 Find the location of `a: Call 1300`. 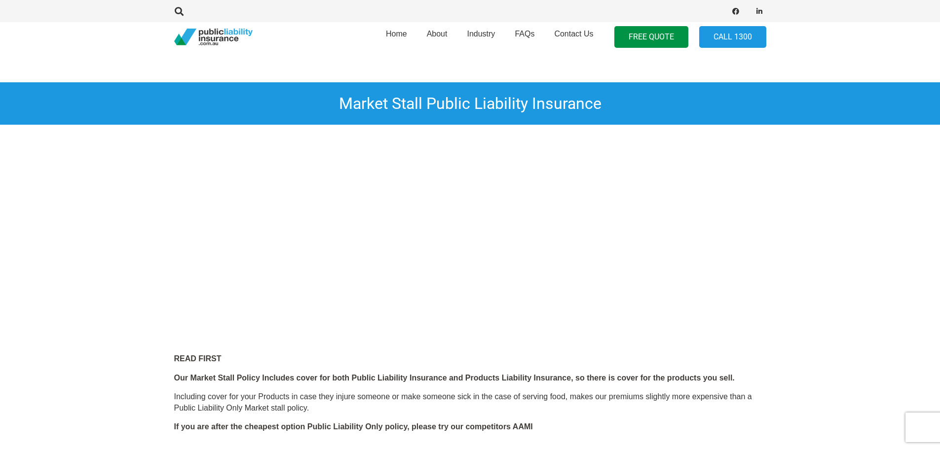

a: Call 1300 is located at coordinates (732, 37).